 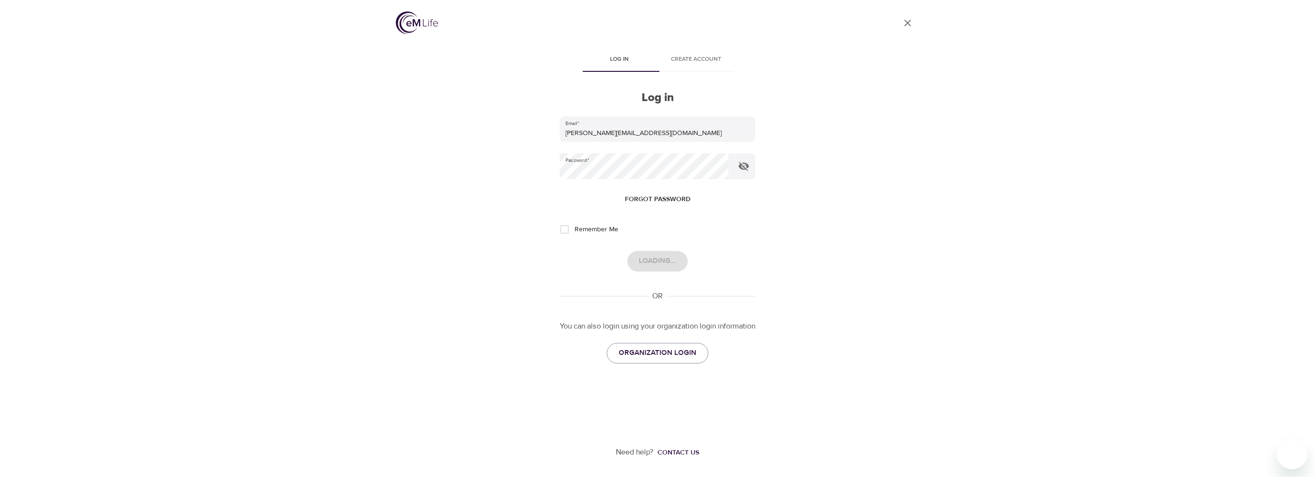 What do you see at coordinates (596, 230) in the screenshot?
I see `span: Remember Me` at bounding box center [596, 230].